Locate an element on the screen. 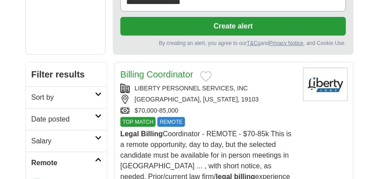  a: Salary is located at coordinates (66, 141).